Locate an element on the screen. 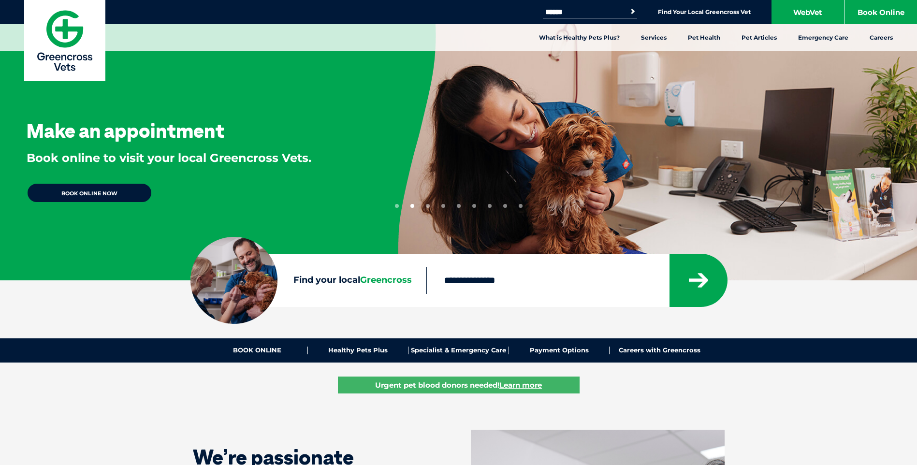 The width and height of the screenshot is (917, 465). a: What is Healthy Pets Plus? is located at coordinates (579, 38).